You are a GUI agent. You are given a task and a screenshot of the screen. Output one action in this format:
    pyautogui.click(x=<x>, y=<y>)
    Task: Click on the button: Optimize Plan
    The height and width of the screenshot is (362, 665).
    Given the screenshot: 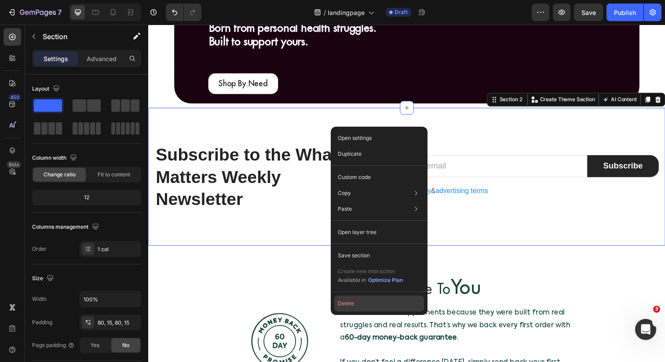 What is the action you would take?
    pyautogui.click(x=385, y=280)
    